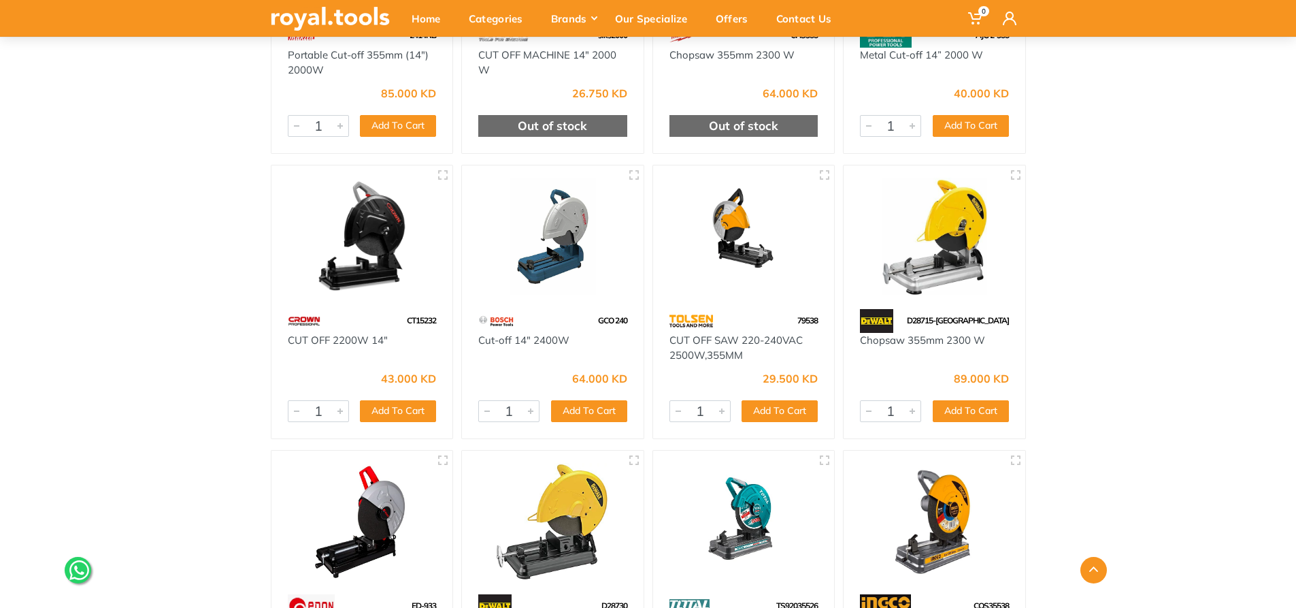  What do you see at coordinates (547, 63) in the screenshot?
I see `a: CUT OFF MACHINE 14" 2000 W` at bounding box center [547, 63].